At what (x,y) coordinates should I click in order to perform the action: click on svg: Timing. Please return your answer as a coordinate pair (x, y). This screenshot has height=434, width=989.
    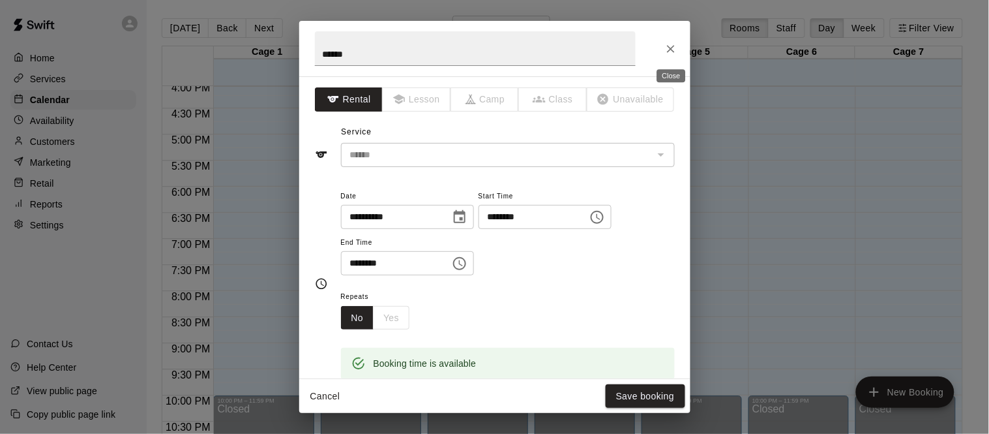
    Looking at the image, I should click on (322, 284).